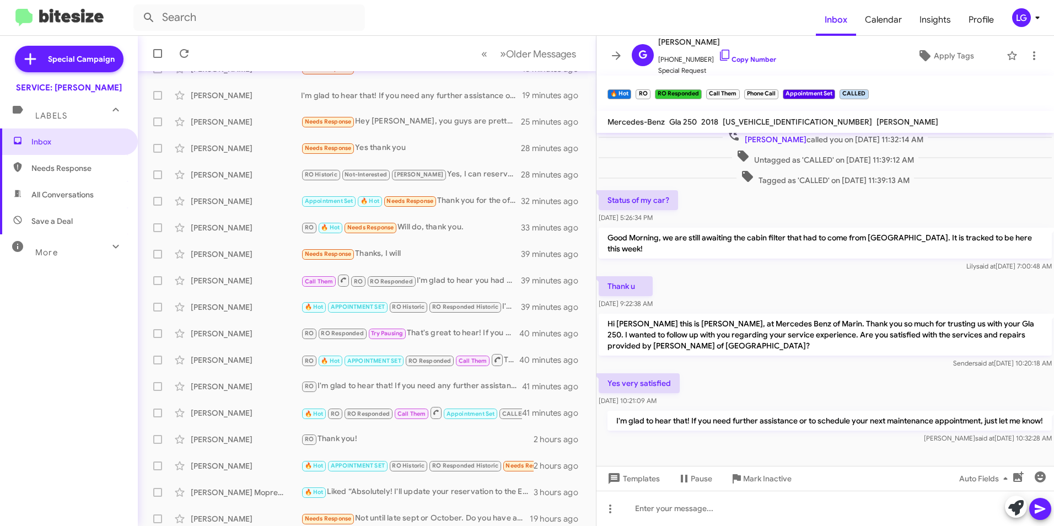 This screenshot has height=526, width=1054. What do you see at coordinates (560, 466) in the screenshot?
I see `div: 2 hours ago` at bounding box center [560, 466].